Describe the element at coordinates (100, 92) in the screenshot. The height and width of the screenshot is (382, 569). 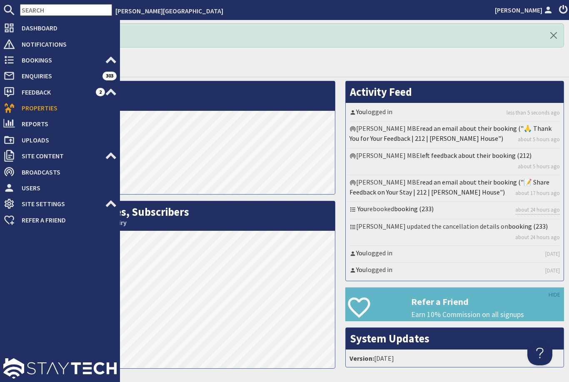
I see `span: 2` at that location.